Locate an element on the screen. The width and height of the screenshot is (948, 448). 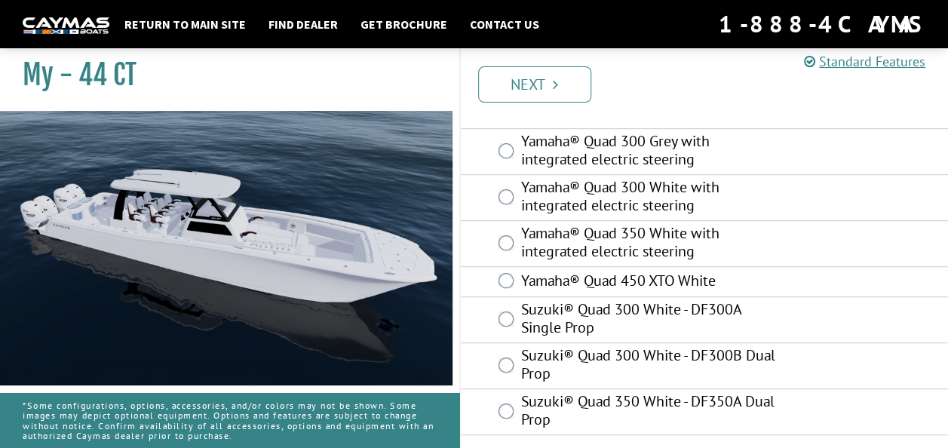
div: 1-888-4CAYMAS is located at coordinates (822, 24).